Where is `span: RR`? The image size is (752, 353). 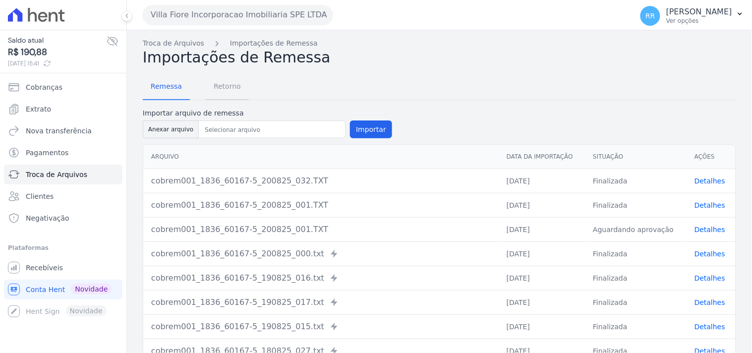
span: RR is located at coordinates (650, 16).